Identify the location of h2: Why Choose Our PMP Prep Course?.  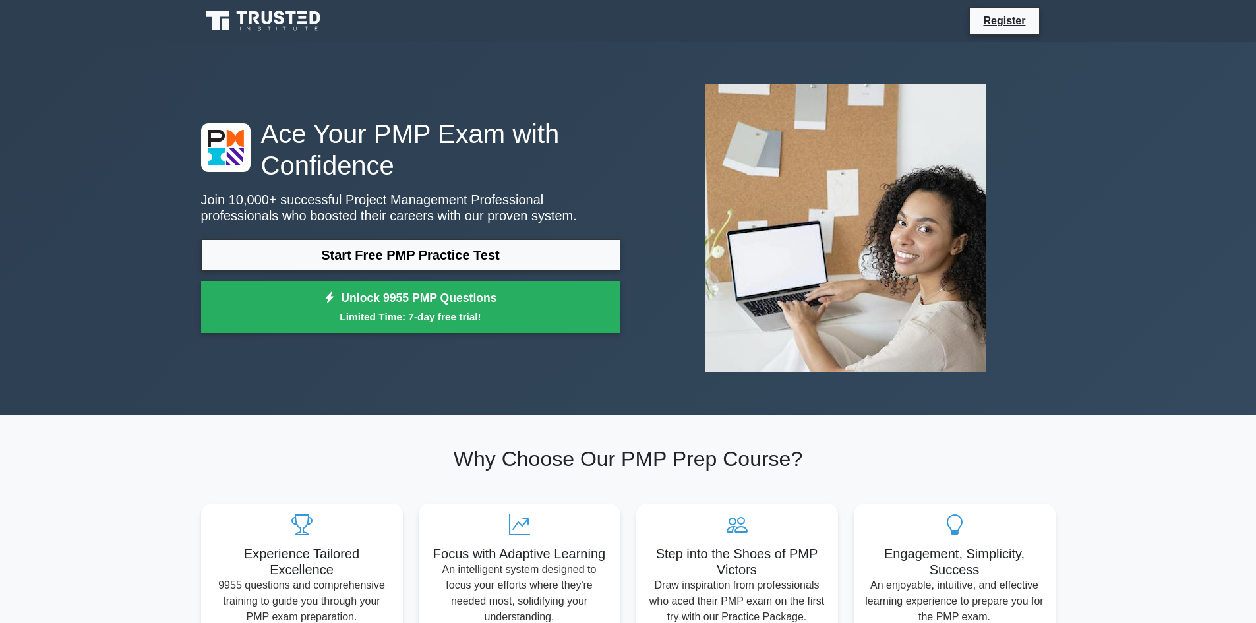
(628, 459).